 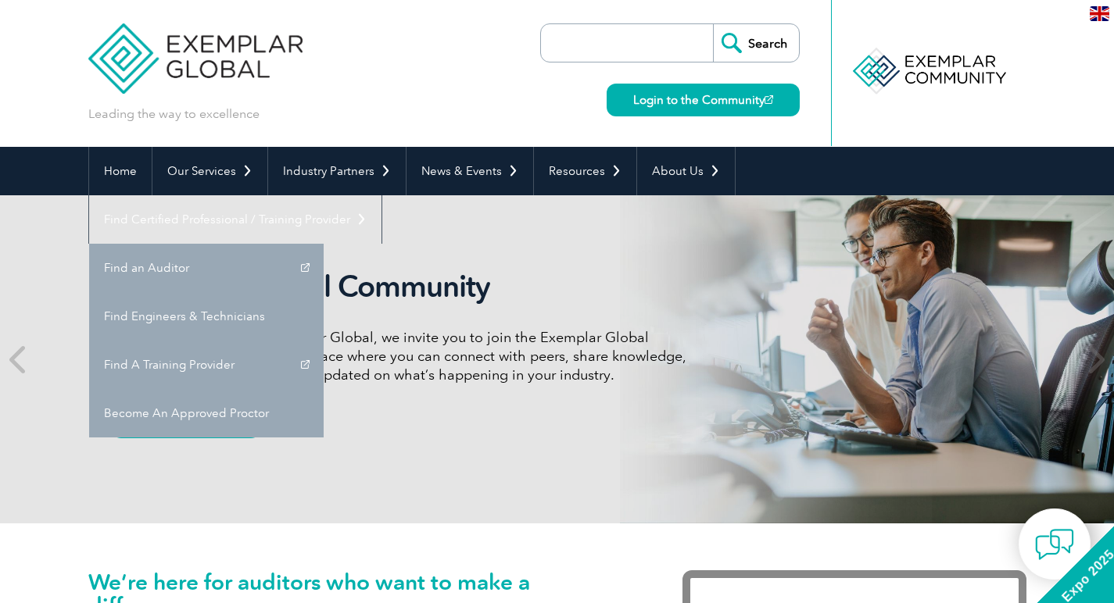 What do you see at coordinates (206, 268) in the screenshot?
I see `a: Find an Auditor` at bounding box center [206, 268].